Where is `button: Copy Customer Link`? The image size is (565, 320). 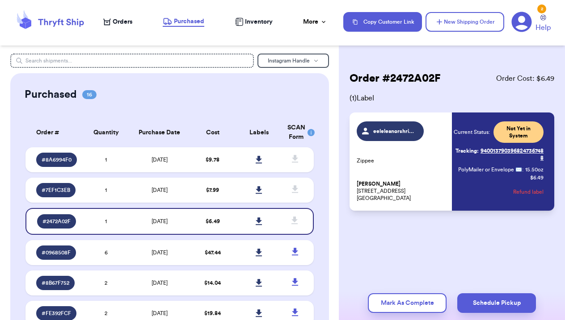 button: Copy Customer Link is located at coordinates (383, 22).